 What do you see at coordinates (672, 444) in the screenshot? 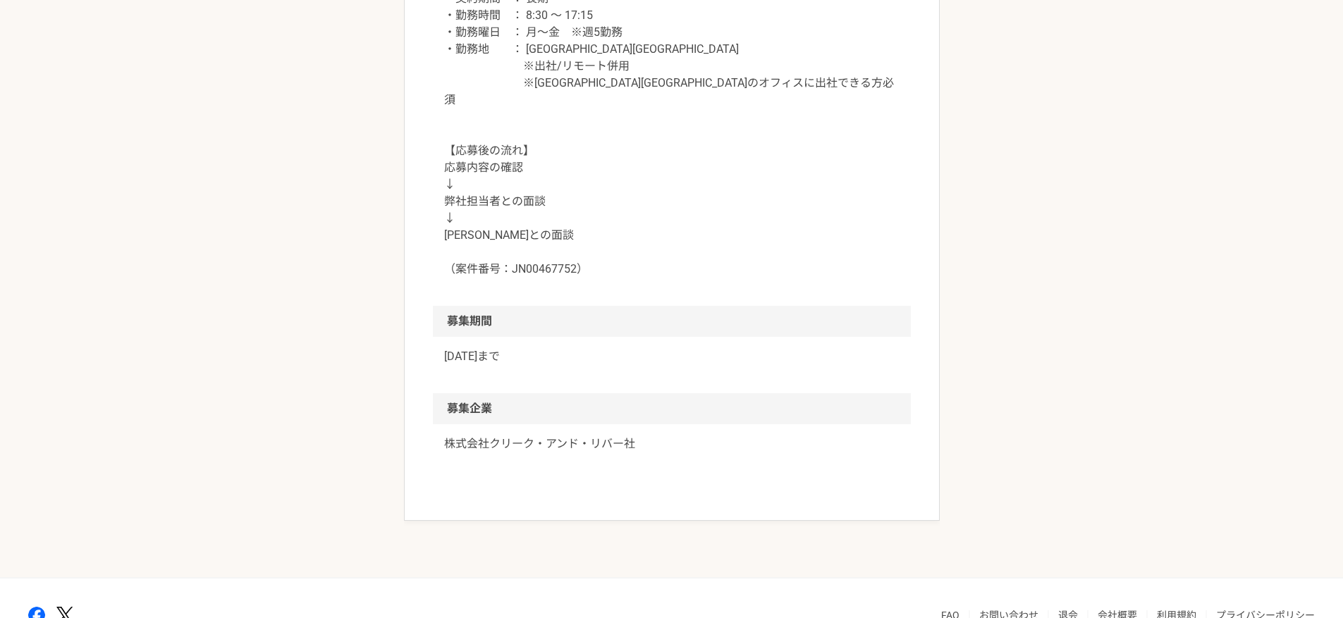
I see `a: 株式会社クリーク・アンド・リバー社` at bounding box center [672, 444].